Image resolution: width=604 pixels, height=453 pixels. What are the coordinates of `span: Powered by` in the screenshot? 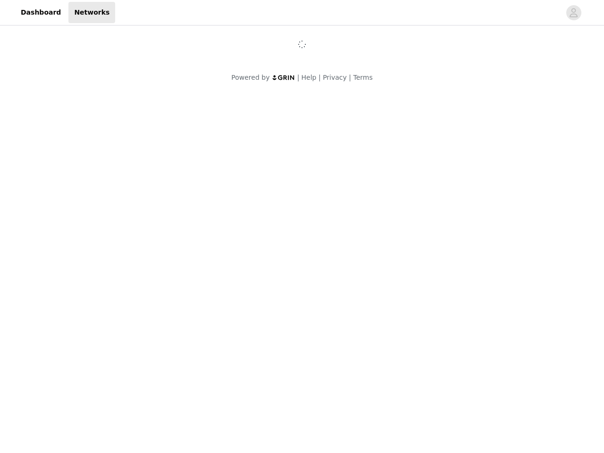 It's located at (250, 77).